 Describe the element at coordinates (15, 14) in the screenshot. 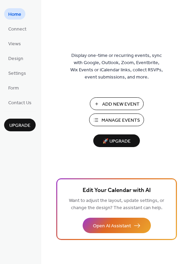

I see `span: Home` at that location.